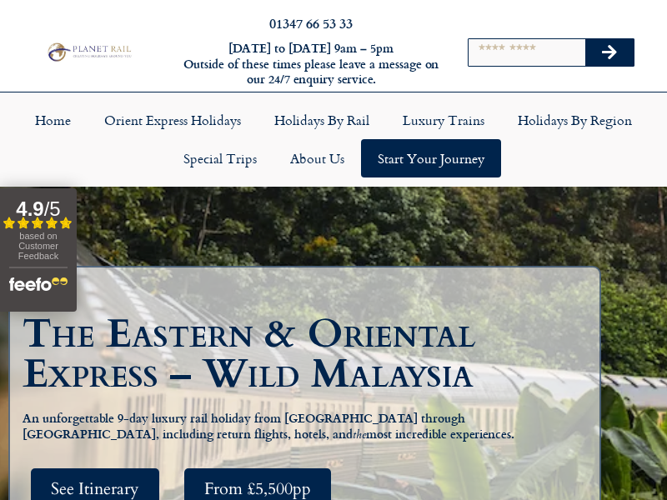 The image size is (667, 500). I want to click on button: Search, so click(609, 53).